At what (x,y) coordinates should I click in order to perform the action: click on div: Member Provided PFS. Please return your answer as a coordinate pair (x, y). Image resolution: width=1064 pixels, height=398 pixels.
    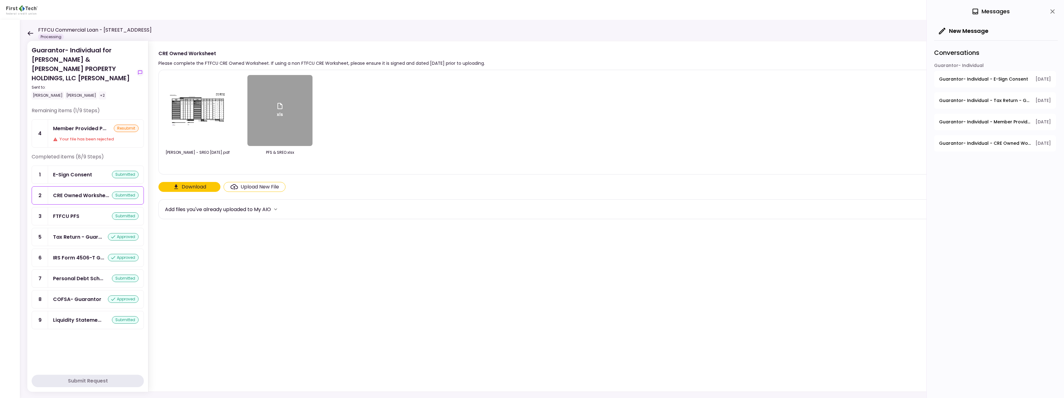
    Looking at the image, I should click on (80, 128).